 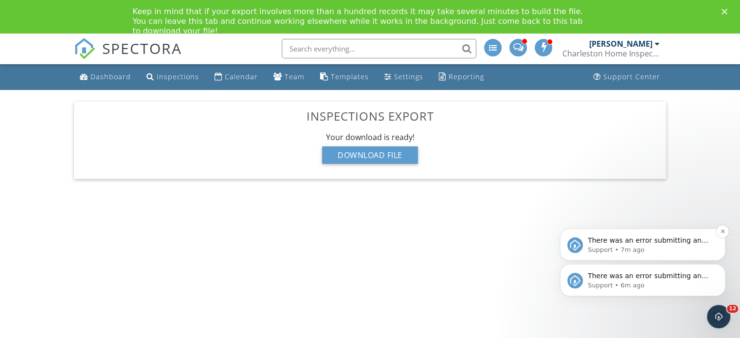 What do you see at coordinates (105, 83) in the screenshot?
I see `p: Message from Support, sent 7m ago` at bounding box center [105, 83].